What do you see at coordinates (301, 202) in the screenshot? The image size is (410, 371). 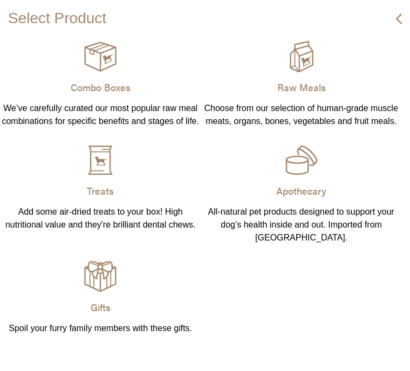 I see `a: Apothecary All-natural pet products designed to support your dog’s health inside and out. Importe...` at bounding box center [301, 202].